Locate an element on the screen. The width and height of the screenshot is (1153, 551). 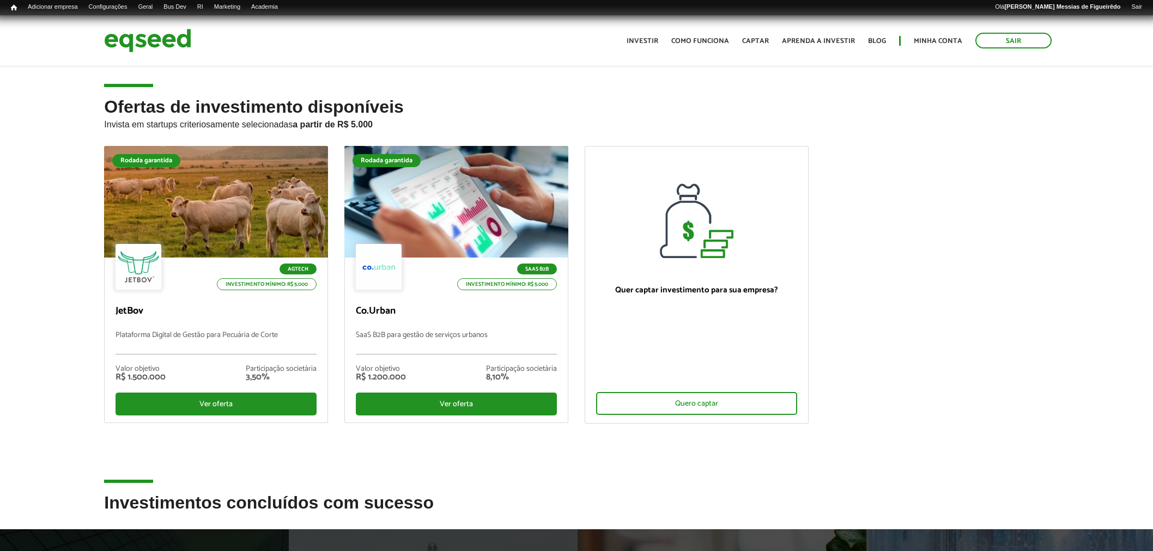
p: JetBov is located at coordinates (216, 312).